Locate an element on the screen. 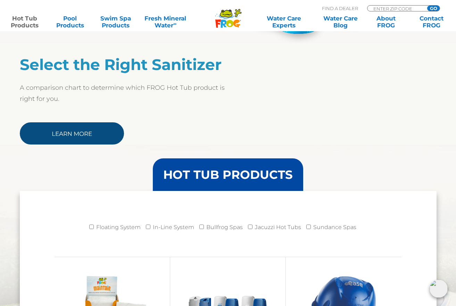 This screenshot has width=456, height=306. img: openIcon is located at coordinates (438, 289).